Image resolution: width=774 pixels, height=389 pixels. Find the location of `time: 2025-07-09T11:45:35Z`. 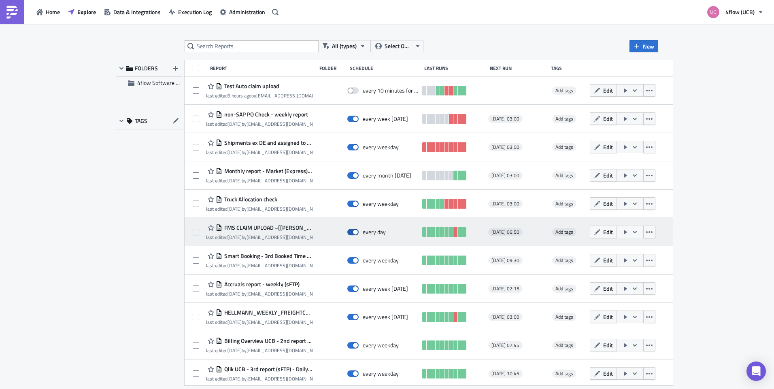

time: 2025-07-09T11:45:35Z is located at coordinates (234, 266).